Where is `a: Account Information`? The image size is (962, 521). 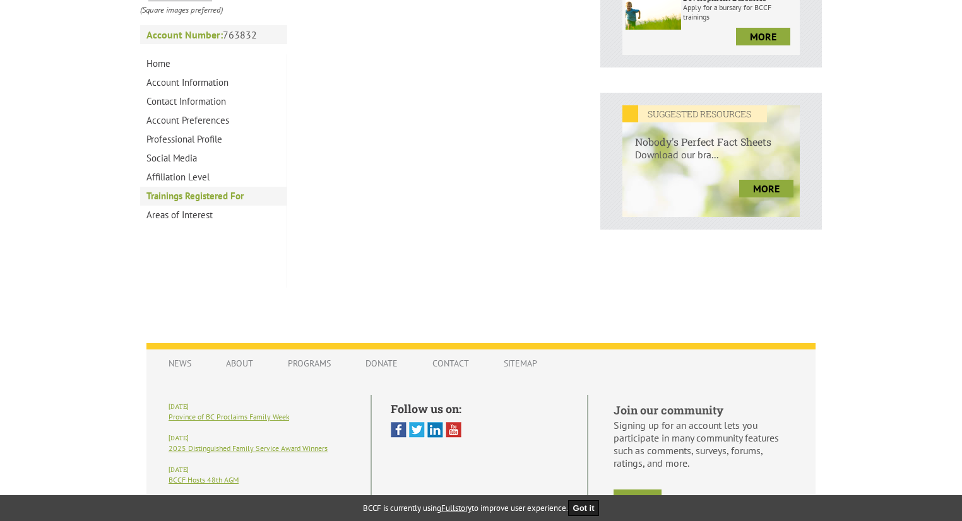 a: Account Information is located at coordinates (213, 83).